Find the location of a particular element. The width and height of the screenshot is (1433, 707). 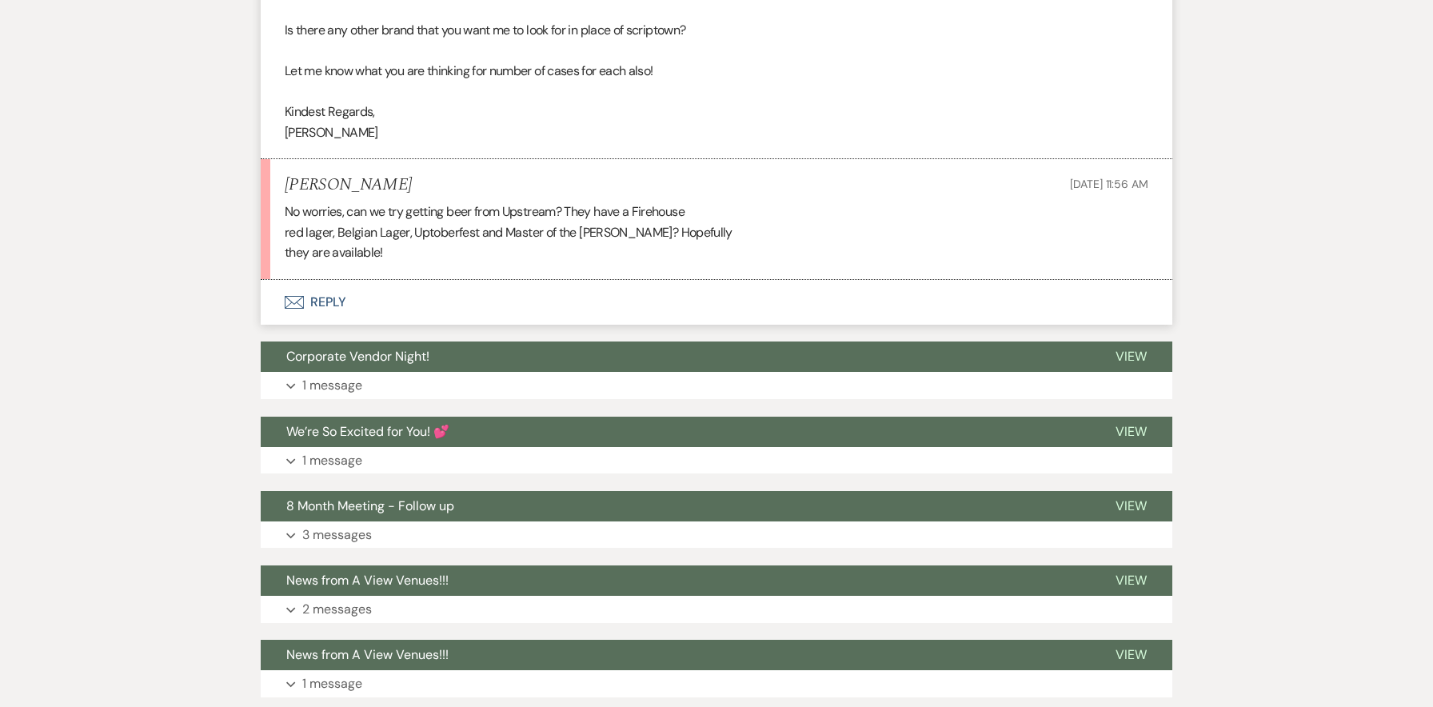

span: Corporate Vendor Night! is located at coordinates (357, 356).